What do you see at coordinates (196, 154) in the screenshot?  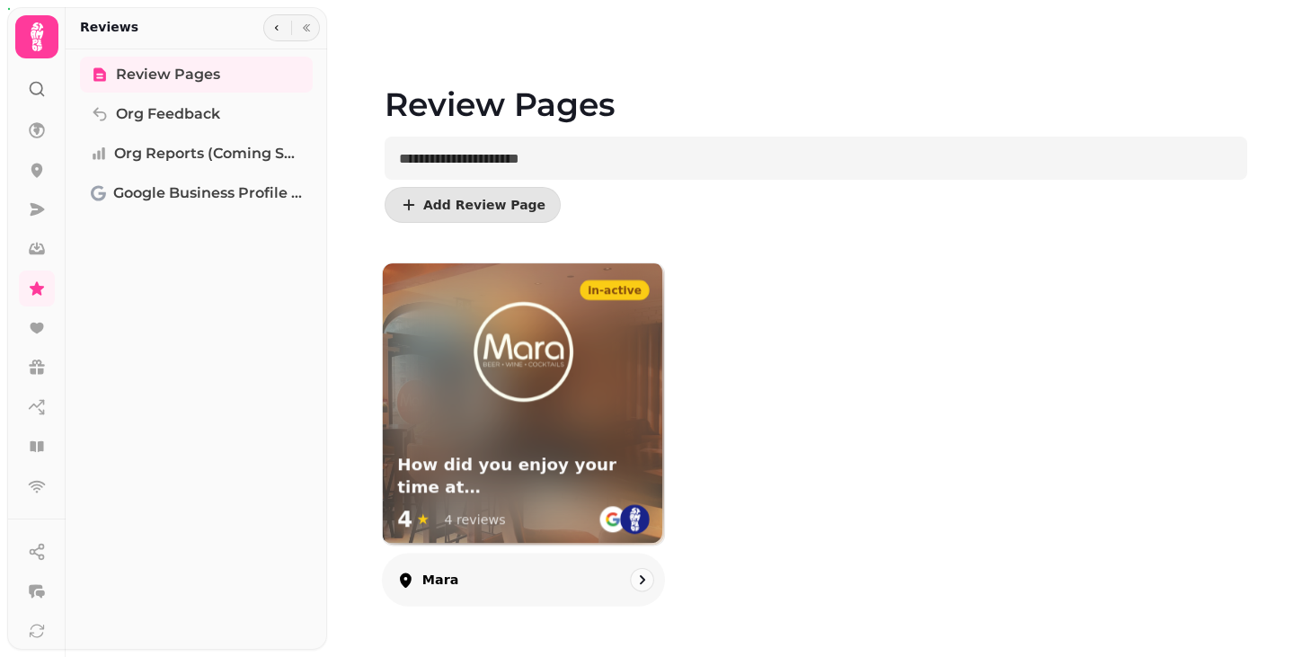 I see `a: Org Reports (coming soon)` at bounding box center [196, 154].